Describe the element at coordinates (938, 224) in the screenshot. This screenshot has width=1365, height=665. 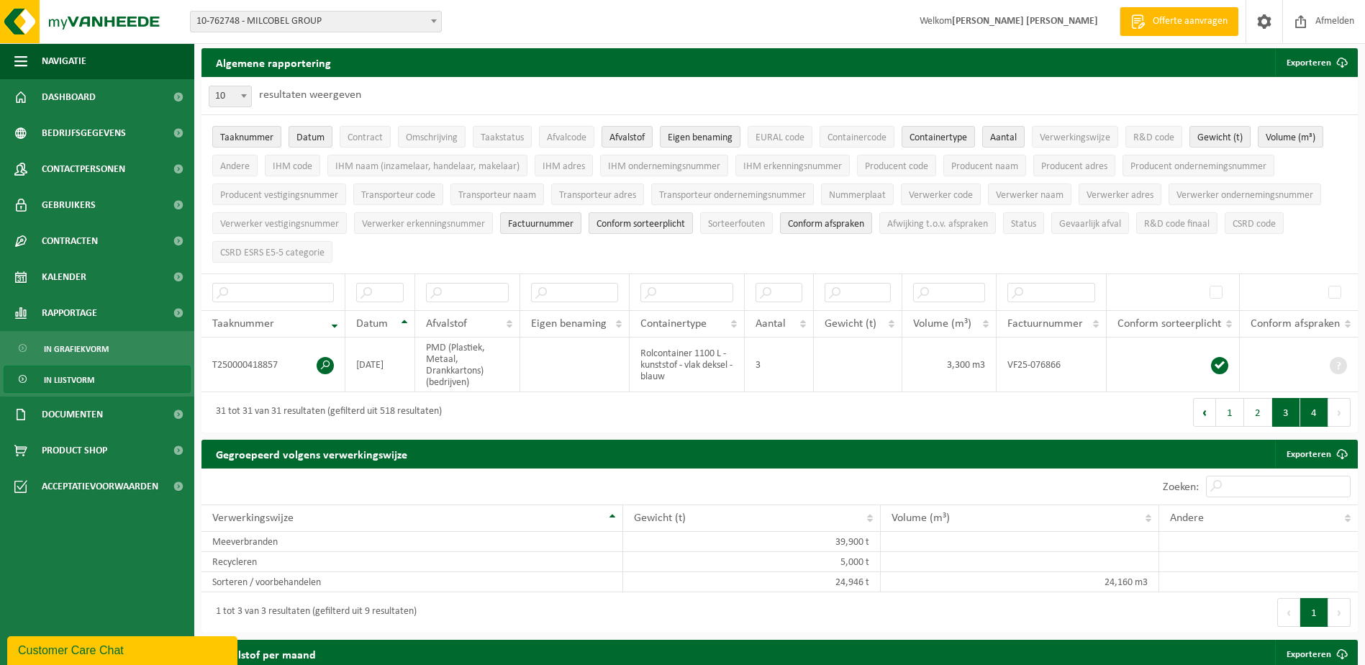
I see `span: Afwijking t.o.v. afspraken` at that location.